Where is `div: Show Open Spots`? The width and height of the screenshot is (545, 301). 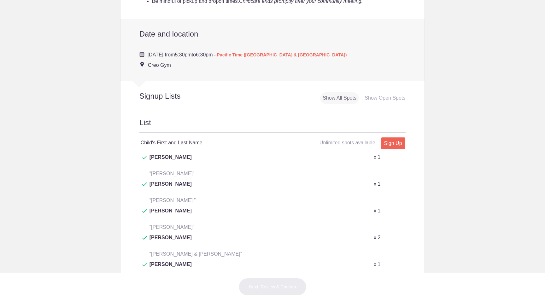 div: Show Open Spots is located at coordinates (385, 98).